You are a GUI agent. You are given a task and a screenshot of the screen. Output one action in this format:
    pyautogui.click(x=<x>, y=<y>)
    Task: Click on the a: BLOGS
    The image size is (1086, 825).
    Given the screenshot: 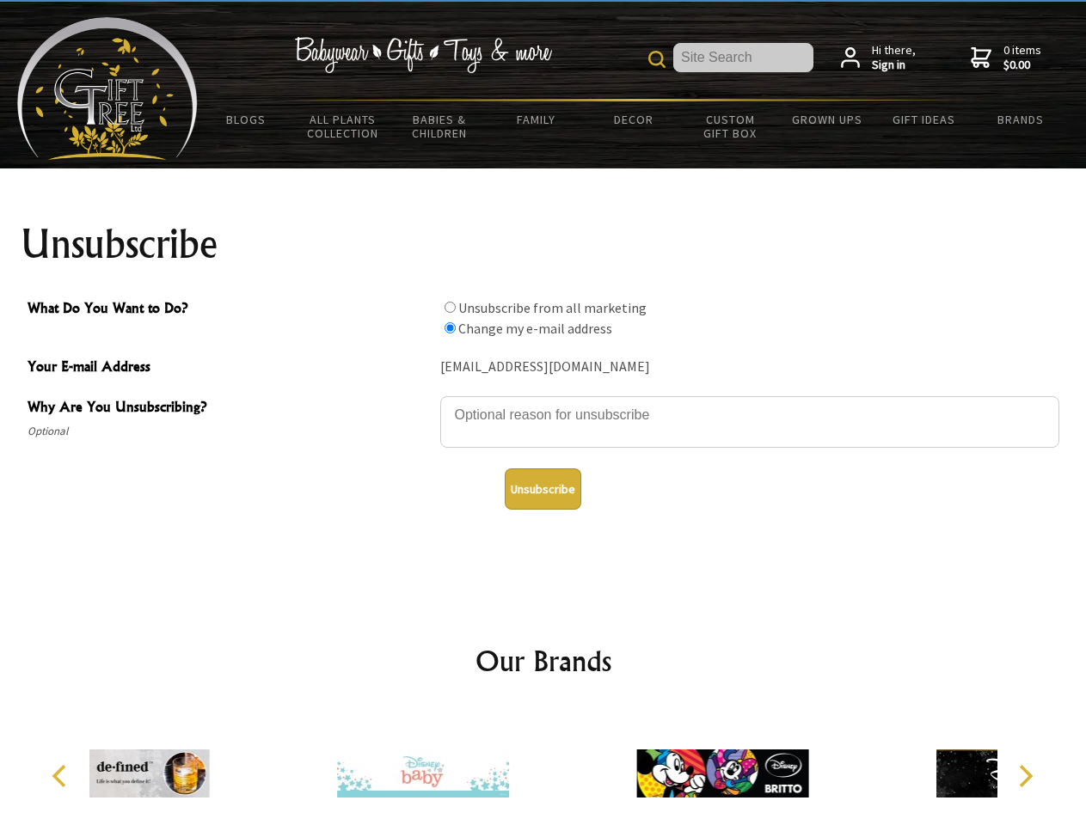 What is the action you would take?
    pyautogui.click(x=246, y=119)
    